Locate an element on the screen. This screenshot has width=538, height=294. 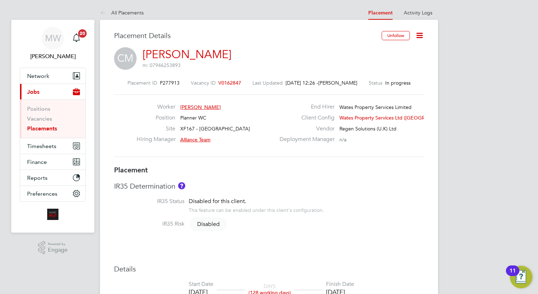
img: alliancemsp-logo-retina.png is located at coordinates (53, 214).